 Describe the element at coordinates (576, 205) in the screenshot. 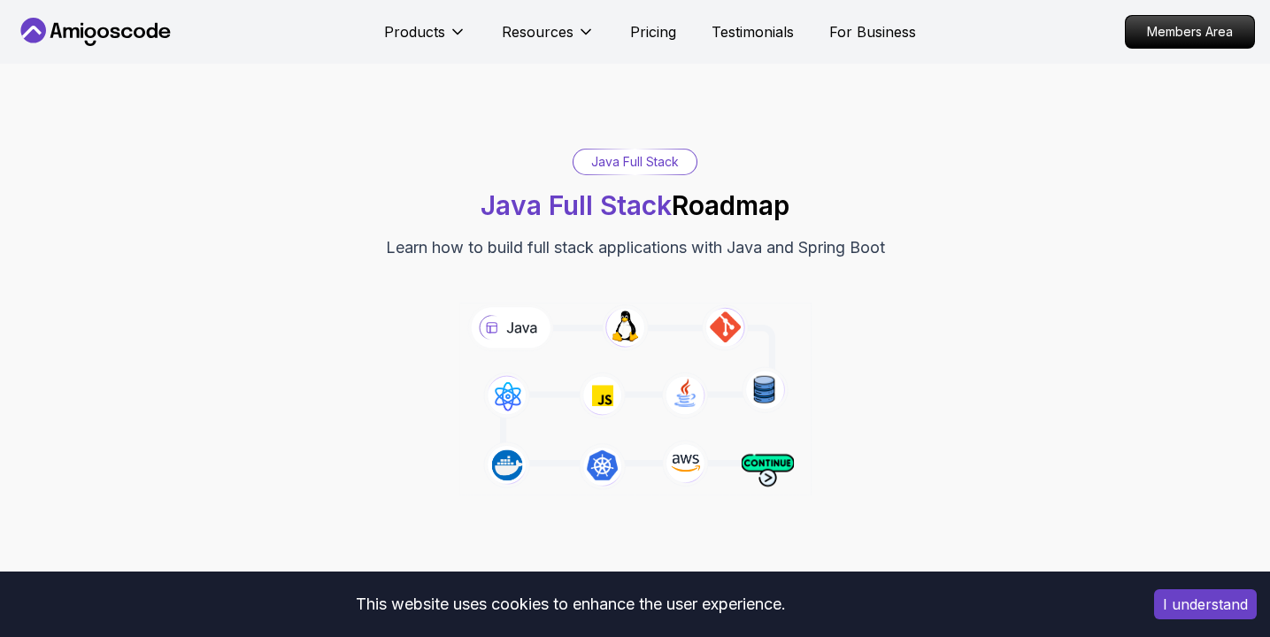

I see `span: Java Full Stack` at that location.